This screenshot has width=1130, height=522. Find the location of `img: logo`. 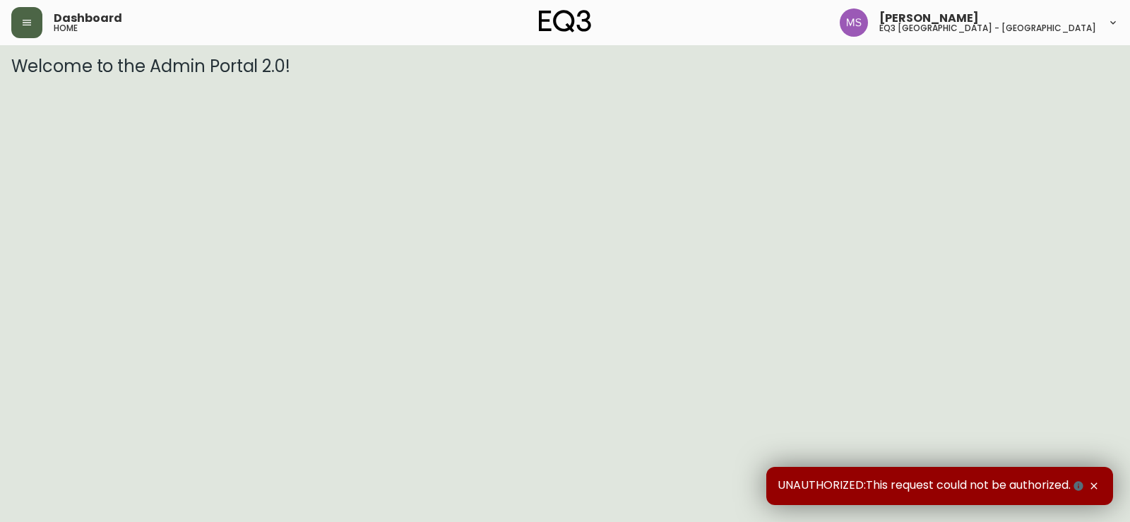

img: logo is located at coordinates (565, 21).